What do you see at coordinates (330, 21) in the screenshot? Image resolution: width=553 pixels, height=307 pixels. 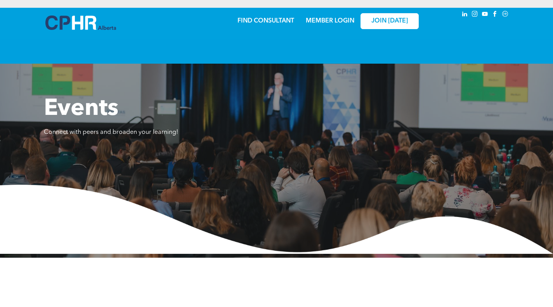 I see `a: MEMBER LOGIN` at bounding box center [330, 21].